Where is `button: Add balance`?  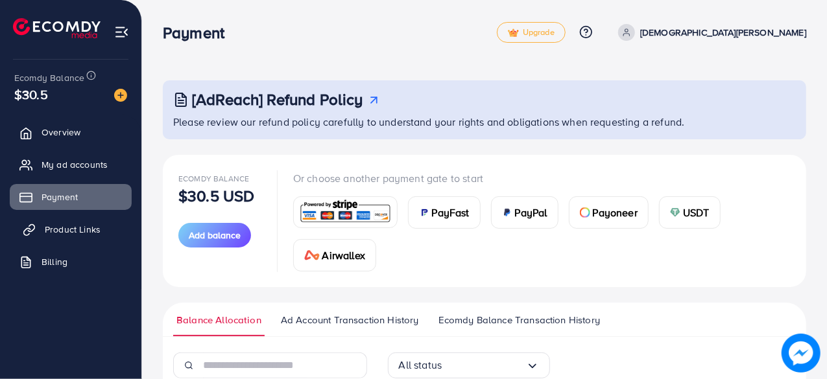 button: Add balance is located at coordinates (215, 235).